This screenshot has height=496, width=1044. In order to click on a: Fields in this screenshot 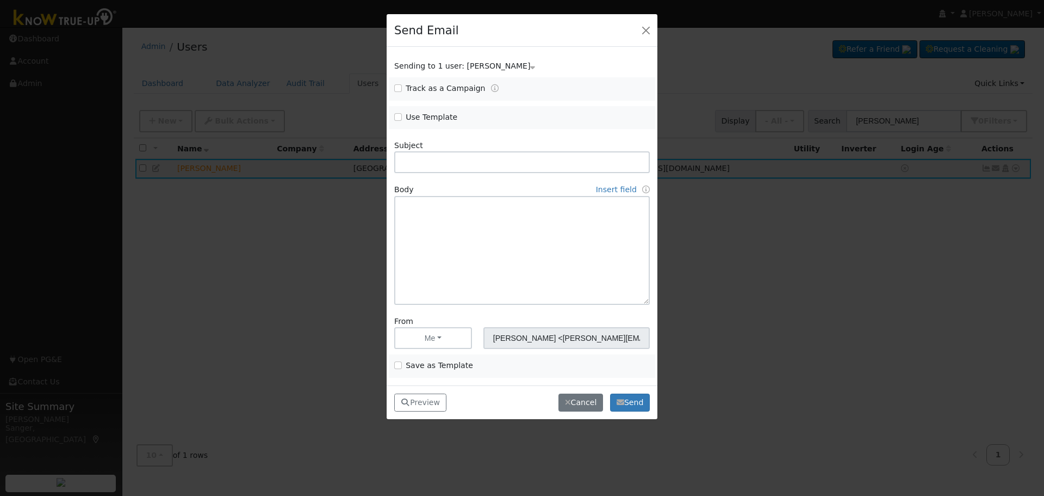, I will do `click(646, 189)`.